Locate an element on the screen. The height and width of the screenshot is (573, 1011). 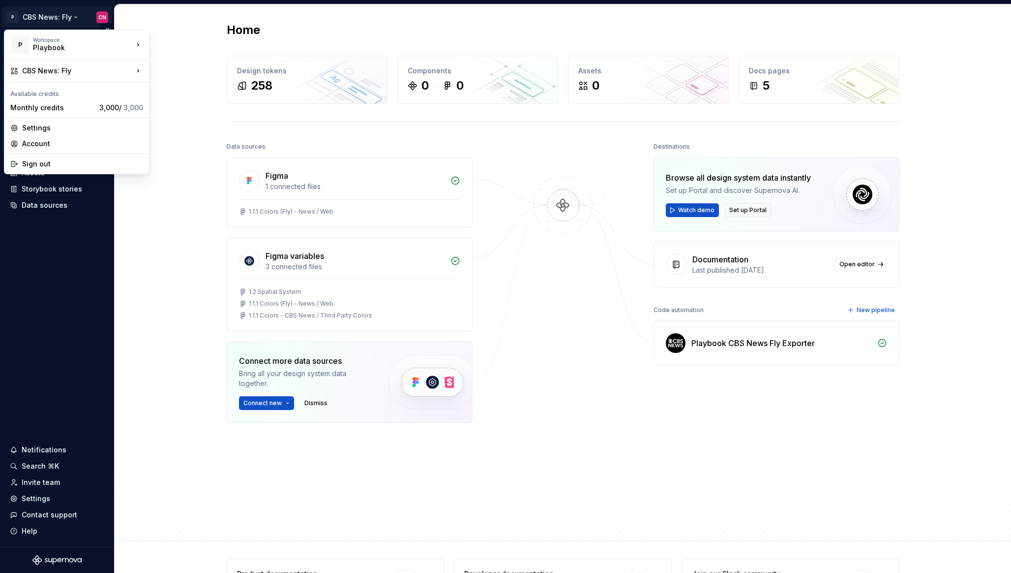
div: Account is located at coordinates (83, 144).